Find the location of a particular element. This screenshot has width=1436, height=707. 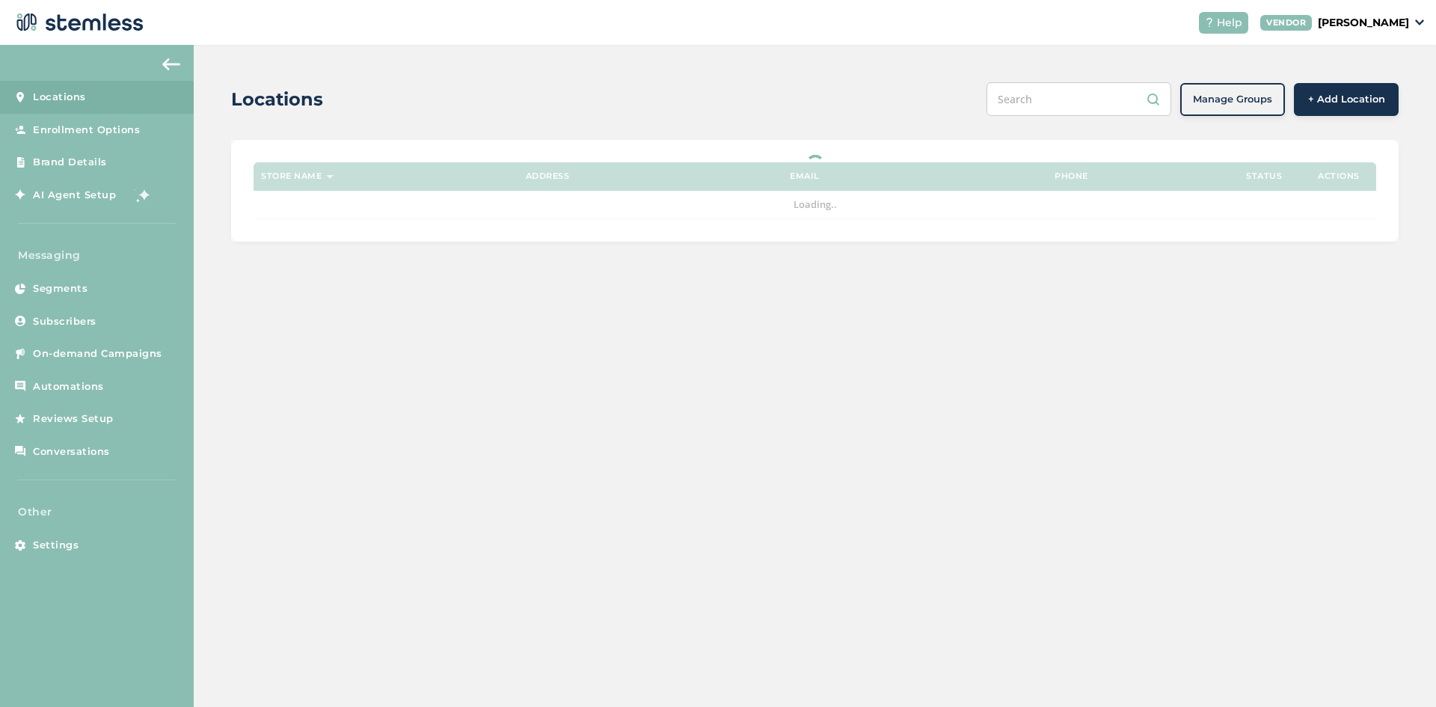

img: logo-dark-0685b13c.svg is located at coordinates (78, 22).